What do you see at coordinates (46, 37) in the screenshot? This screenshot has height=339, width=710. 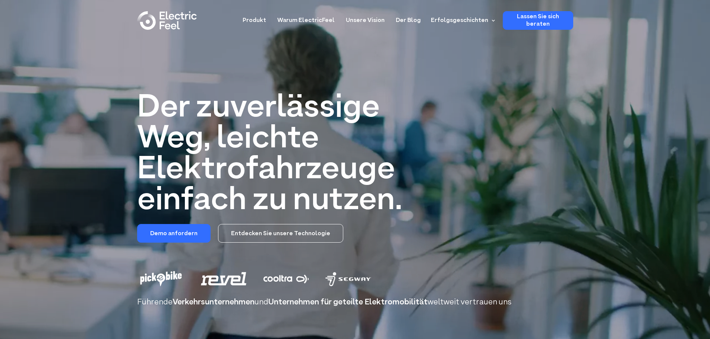 I see `input: Einreichen` at bounding box center [46, 37].